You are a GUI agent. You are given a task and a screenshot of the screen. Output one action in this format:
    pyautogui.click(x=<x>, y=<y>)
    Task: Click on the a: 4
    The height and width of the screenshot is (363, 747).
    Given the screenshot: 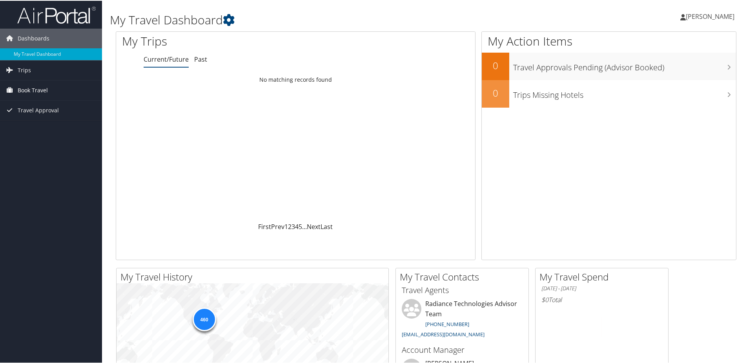 What is the action you would take?
    pyautogui.click(x=297, y=226)
    